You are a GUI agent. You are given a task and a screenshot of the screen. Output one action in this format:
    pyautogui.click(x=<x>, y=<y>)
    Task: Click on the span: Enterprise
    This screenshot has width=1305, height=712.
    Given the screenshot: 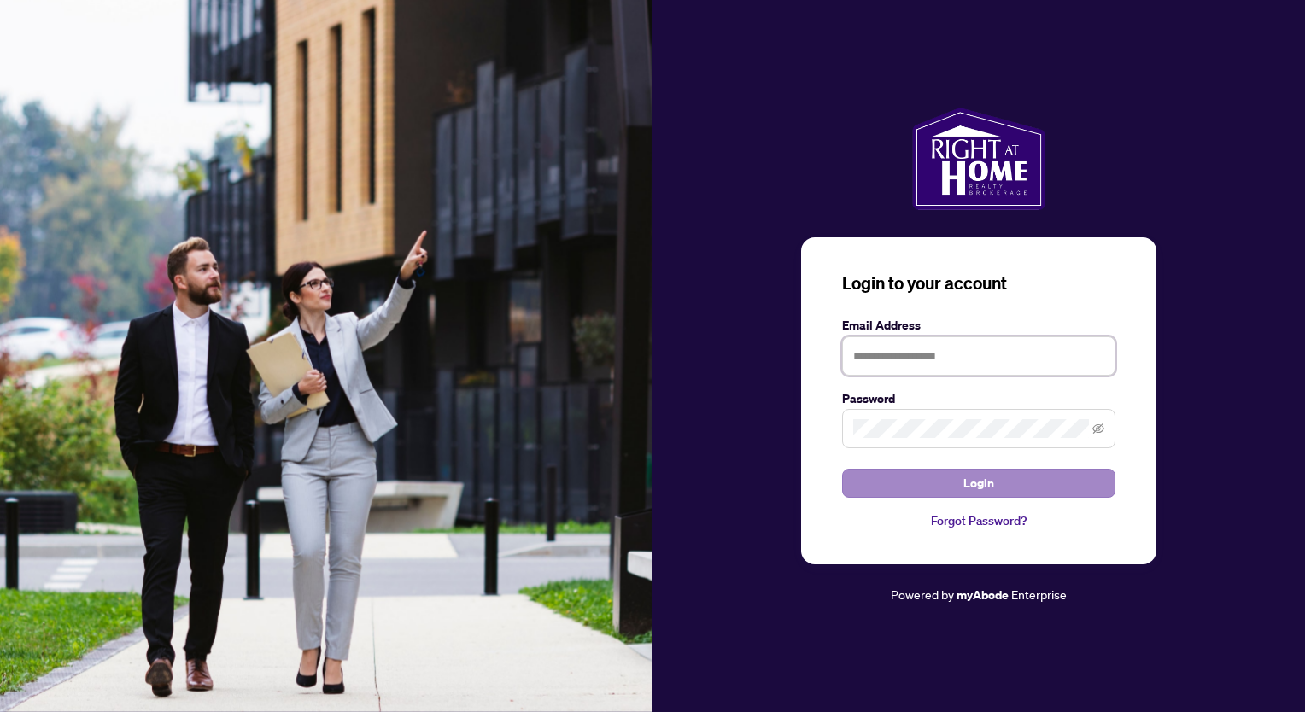 What is the action you would take?
    pyautogui.click(x=1039, y=595)
    